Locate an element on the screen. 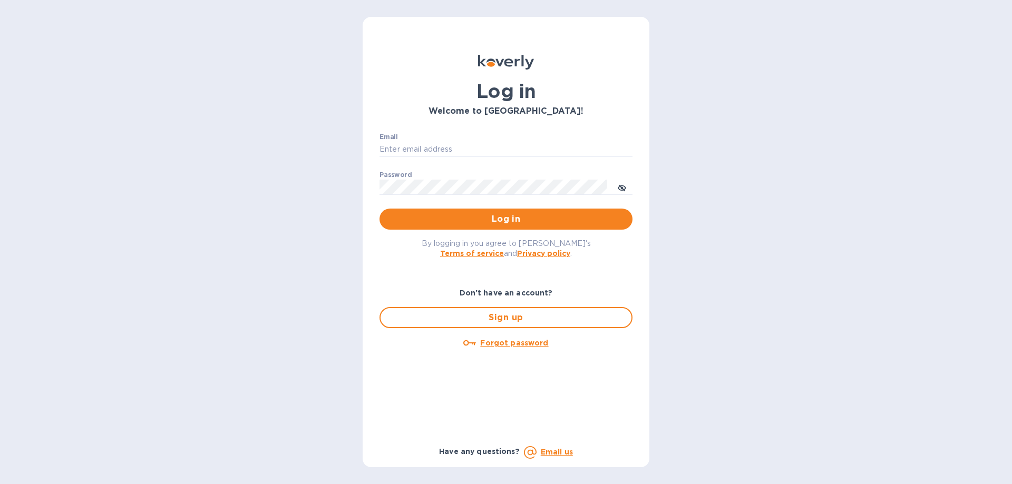 Image resolution: width=1012 pixels, height=484 pixels. b: Terms of service is located at coordinates (472, 254).